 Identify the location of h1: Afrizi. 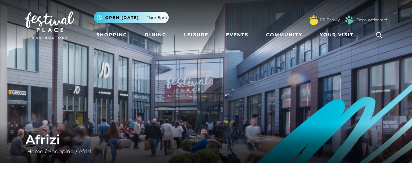
(206, 140).